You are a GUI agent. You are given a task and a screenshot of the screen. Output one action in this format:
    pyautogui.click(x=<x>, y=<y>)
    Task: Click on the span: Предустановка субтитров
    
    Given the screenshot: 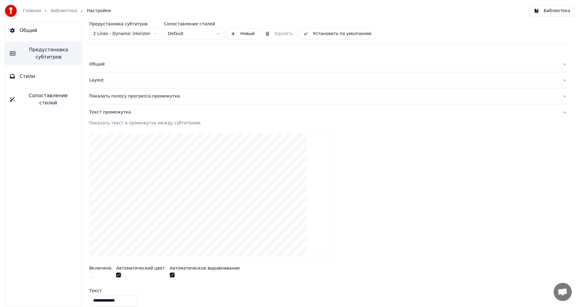 What is the action you would take?
    pyautogui.click(x=49, y=53)
    